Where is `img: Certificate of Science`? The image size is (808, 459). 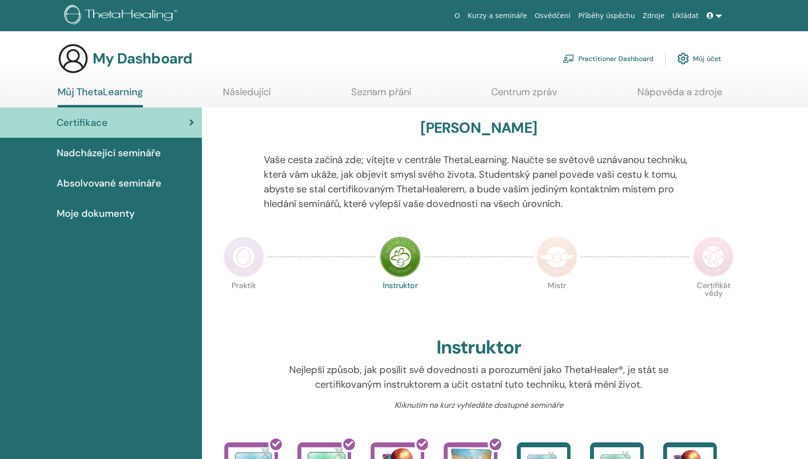 img: Certificate of Science is located at coordinates (714, 257).